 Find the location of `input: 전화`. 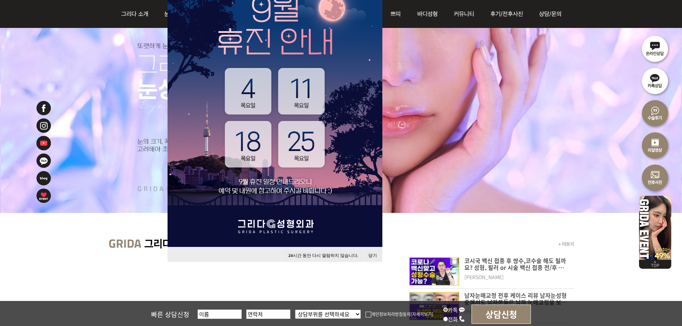

input: 전화 is located at coordinates (445, 319).